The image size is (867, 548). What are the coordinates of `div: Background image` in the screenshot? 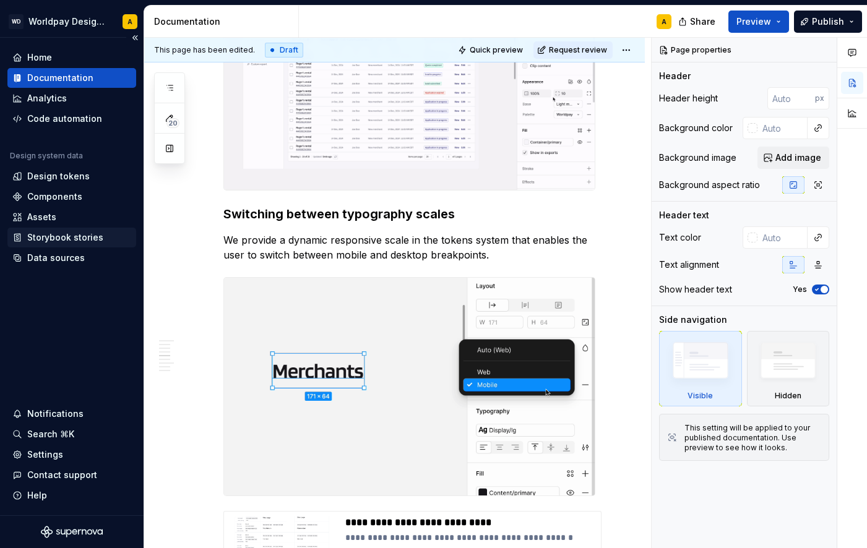 It's located at (697, 158).